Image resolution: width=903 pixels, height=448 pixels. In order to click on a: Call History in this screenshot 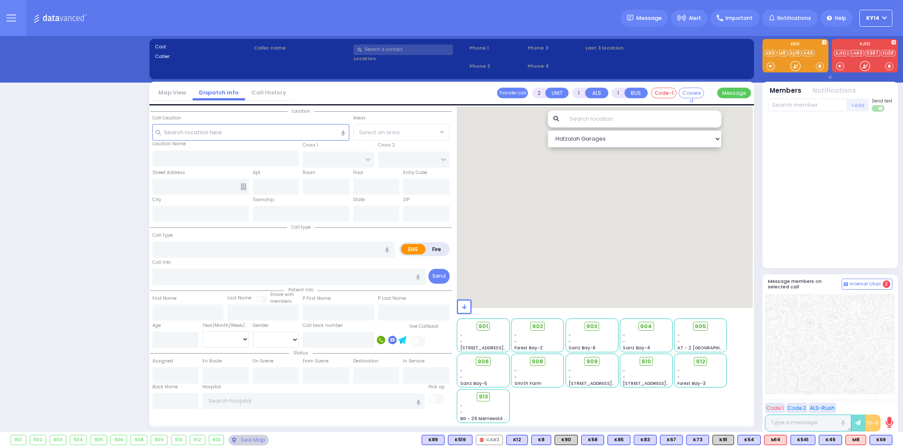, I will do `click(269, 92)`.